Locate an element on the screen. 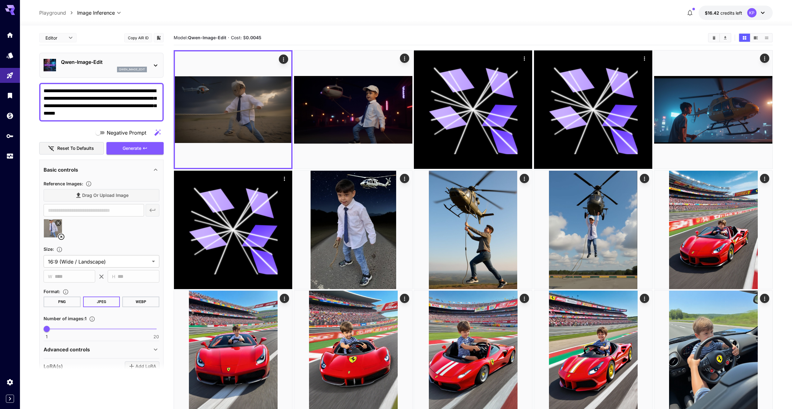 This screenshot has width=792, height=409. div: Library is located at coordinates (10, 95).